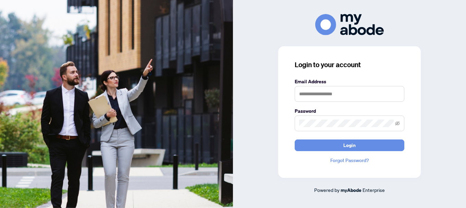  I want to click on span: Powered by, so click(327, 190).